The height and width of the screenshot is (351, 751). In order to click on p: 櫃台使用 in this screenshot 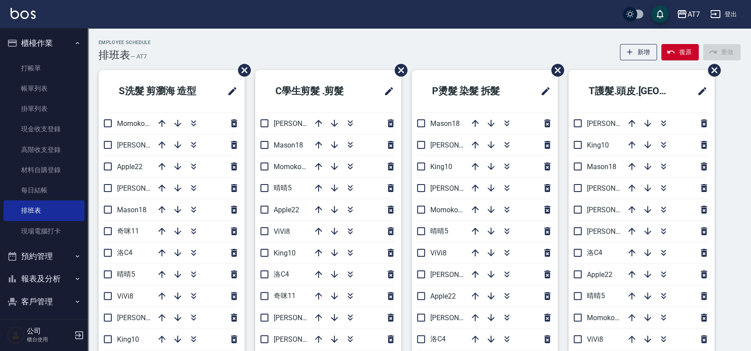, I will do `click(49, 339)`.